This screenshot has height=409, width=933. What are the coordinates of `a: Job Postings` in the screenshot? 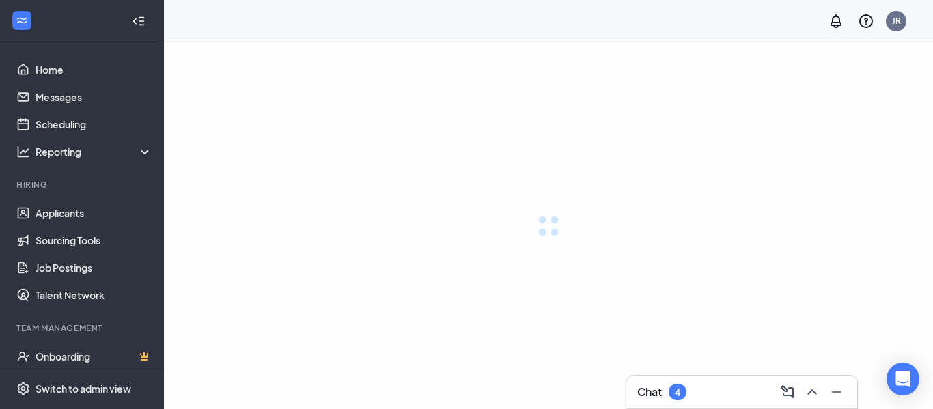 It's located at (94, 268).